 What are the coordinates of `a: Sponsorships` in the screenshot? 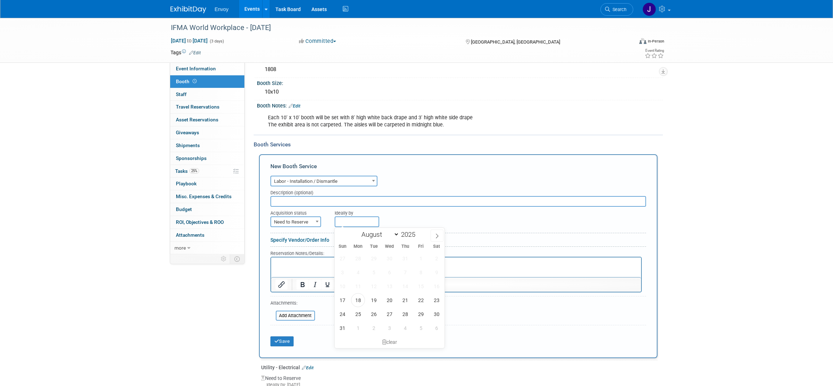 It's located at (207, 158).